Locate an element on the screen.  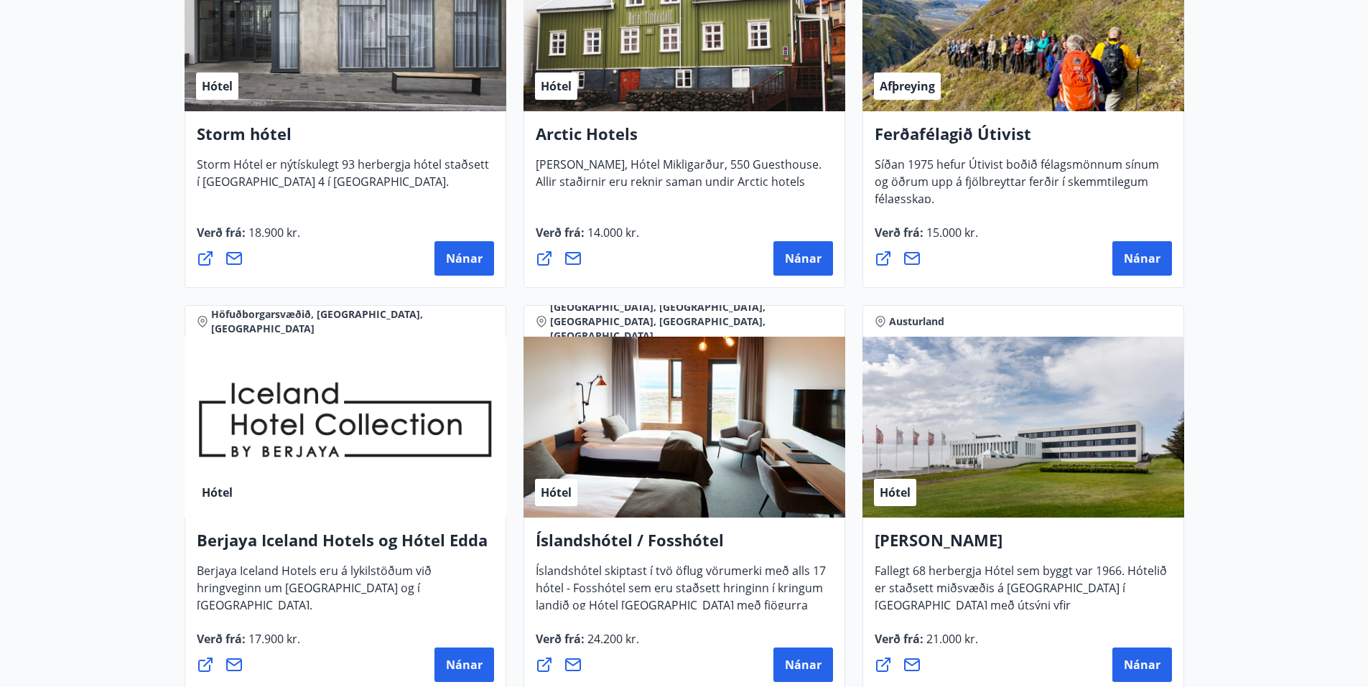
h4: Ferðafélagið Útivist is located at coordinates (1023, 139).